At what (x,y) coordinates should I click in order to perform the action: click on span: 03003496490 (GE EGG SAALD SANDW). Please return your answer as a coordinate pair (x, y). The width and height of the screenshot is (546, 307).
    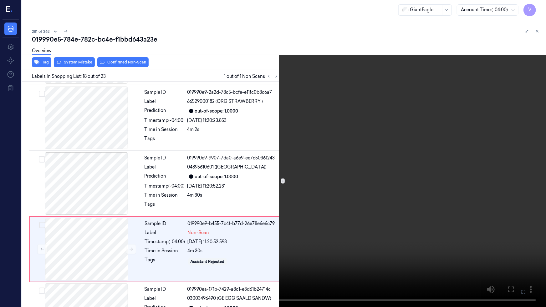
    Looking at the image, I should click on (229, 298).